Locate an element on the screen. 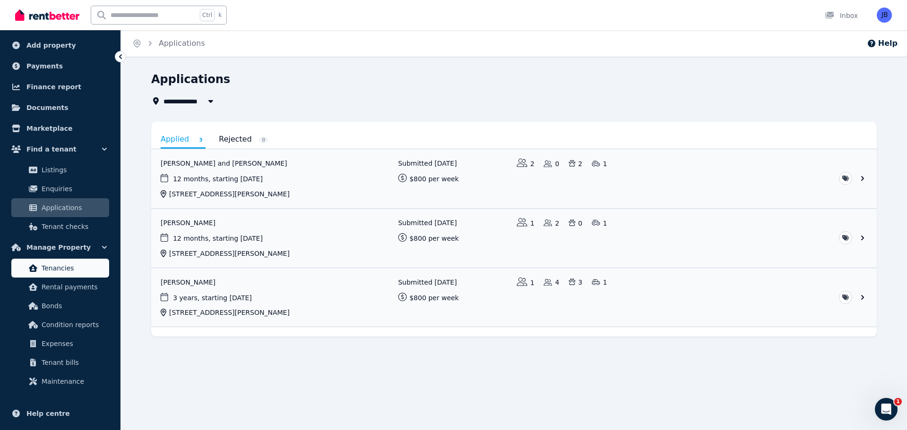 The image size is (907, 430). a: Listings is located at coordinates (60, 170).